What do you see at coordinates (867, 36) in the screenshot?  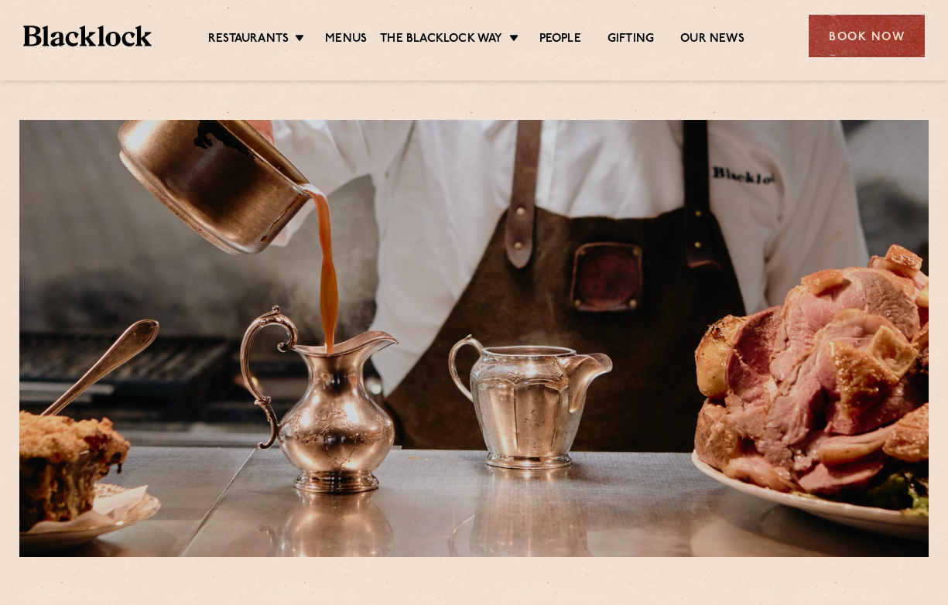 I see `div: Book Now` at bounding box center [867, 36].